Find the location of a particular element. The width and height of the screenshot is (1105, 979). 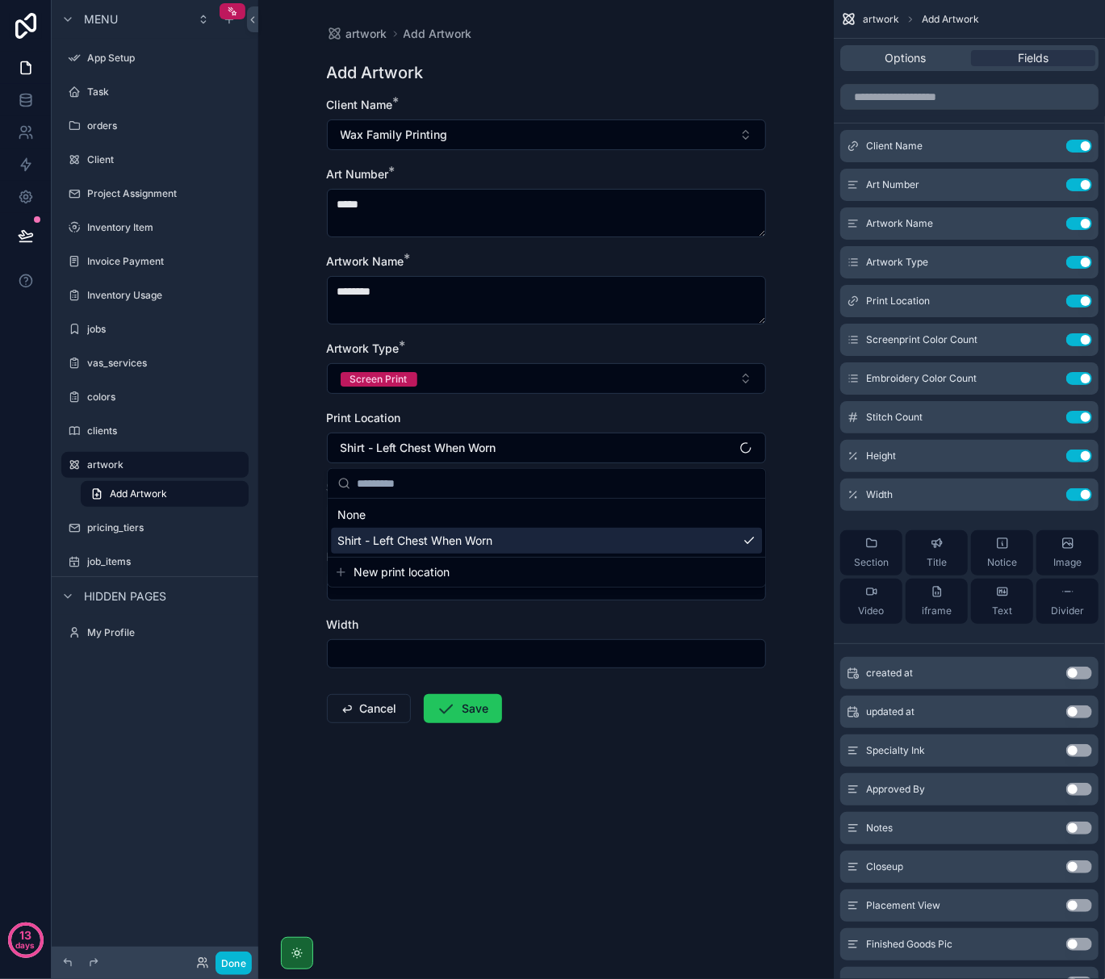

button: Image is located at coordinates (1067, 553).